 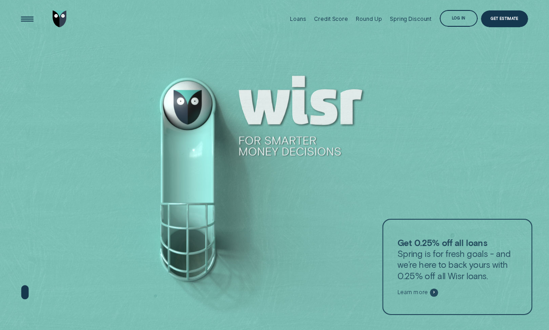 I want to click on button: Log in, so click(x=459, y=19).